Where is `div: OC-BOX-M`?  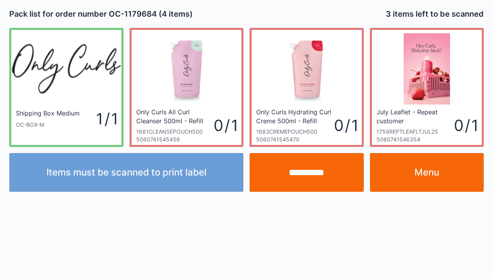 div: OC-BOX-M is located at coordinates (49, 125).